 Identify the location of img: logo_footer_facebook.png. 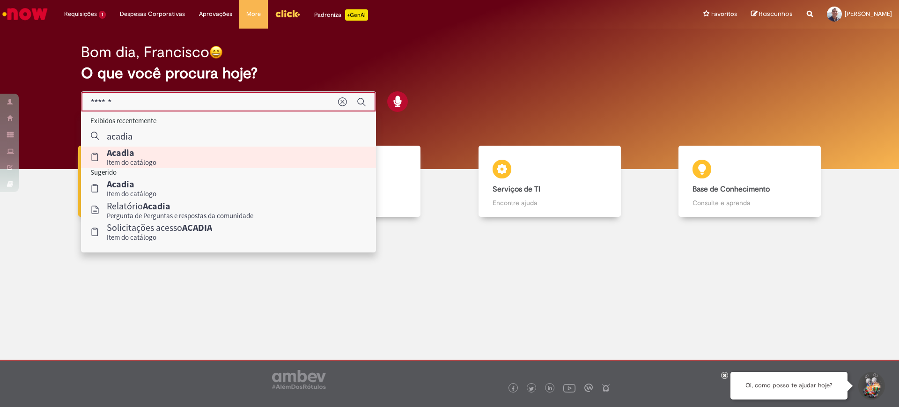
(513, 389).